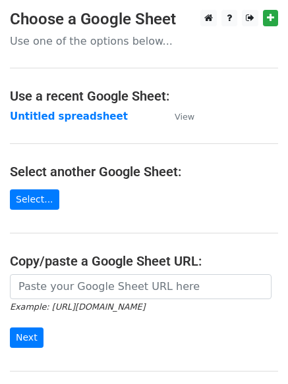 This screenshot has width=288, height=384. I want to click on input: Next, so click(26, 338).